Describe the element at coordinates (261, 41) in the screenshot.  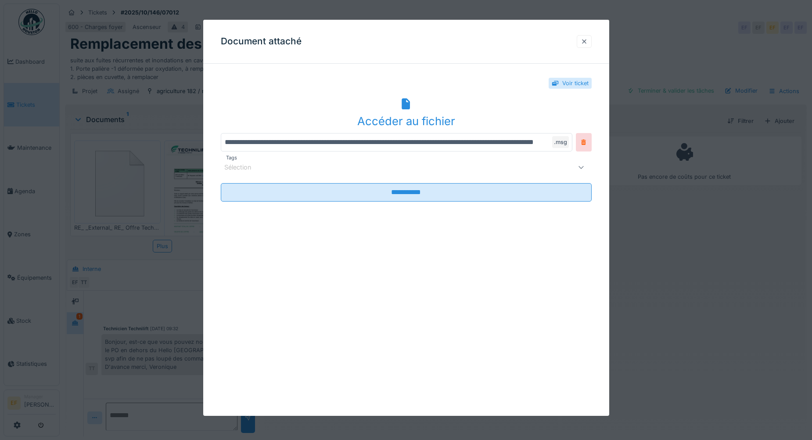
I see `h3: Document attaché` at that location.